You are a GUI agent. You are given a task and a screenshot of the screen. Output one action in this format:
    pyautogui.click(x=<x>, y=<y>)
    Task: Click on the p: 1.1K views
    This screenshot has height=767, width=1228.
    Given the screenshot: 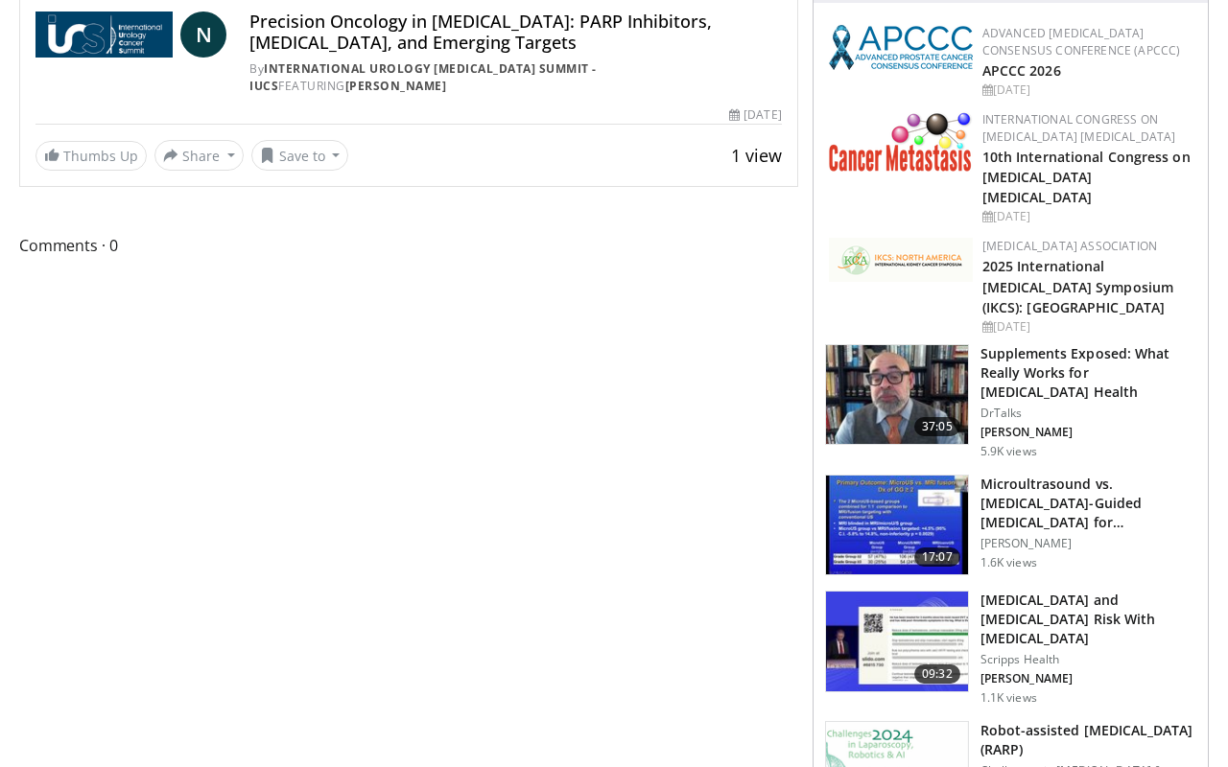 What is the action you would take?
    pyautogui.click(x=1008, y=698)
    